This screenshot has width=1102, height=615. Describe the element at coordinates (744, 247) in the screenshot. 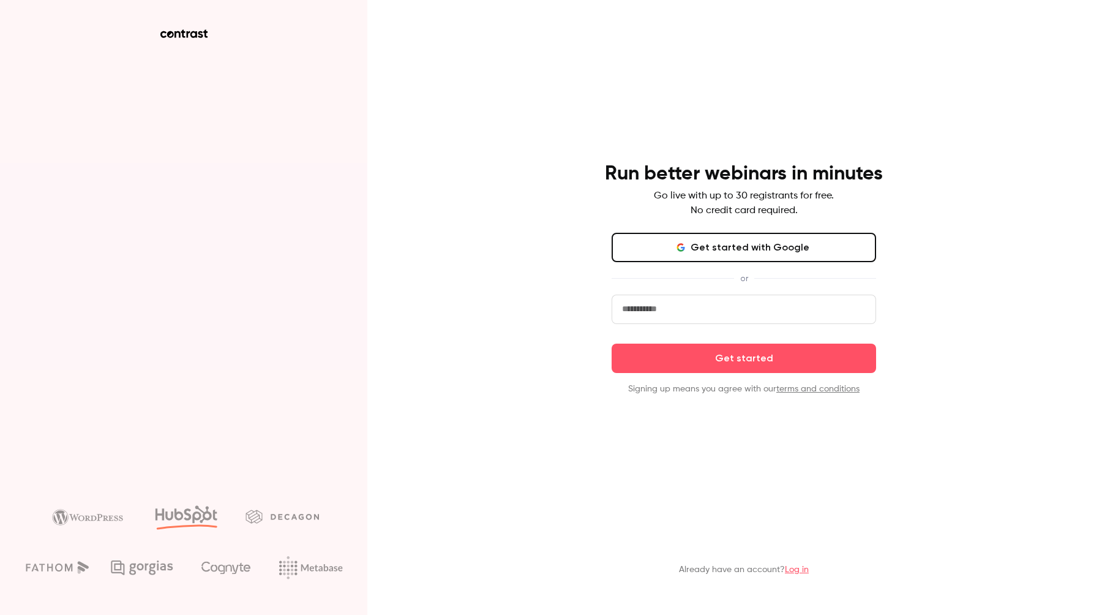

I see `button: Get started with Google` at that location.